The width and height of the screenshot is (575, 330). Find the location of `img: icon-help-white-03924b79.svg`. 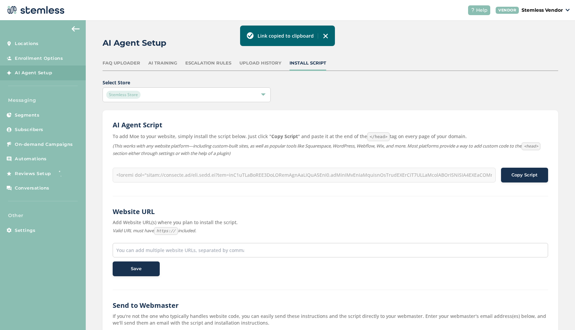

img: icon-help-white-03924b79.svg is located at coordinates (473, 10).